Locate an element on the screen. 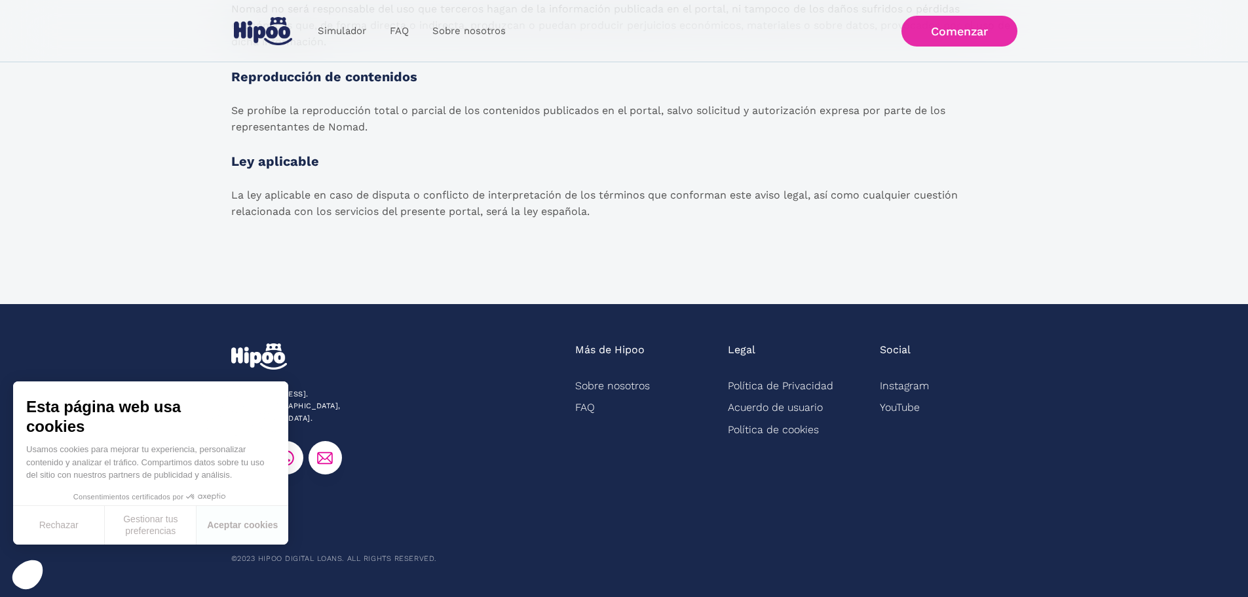 This screenshot has height=597, width=1248. div: Legal is located at coordinates (741, 350).